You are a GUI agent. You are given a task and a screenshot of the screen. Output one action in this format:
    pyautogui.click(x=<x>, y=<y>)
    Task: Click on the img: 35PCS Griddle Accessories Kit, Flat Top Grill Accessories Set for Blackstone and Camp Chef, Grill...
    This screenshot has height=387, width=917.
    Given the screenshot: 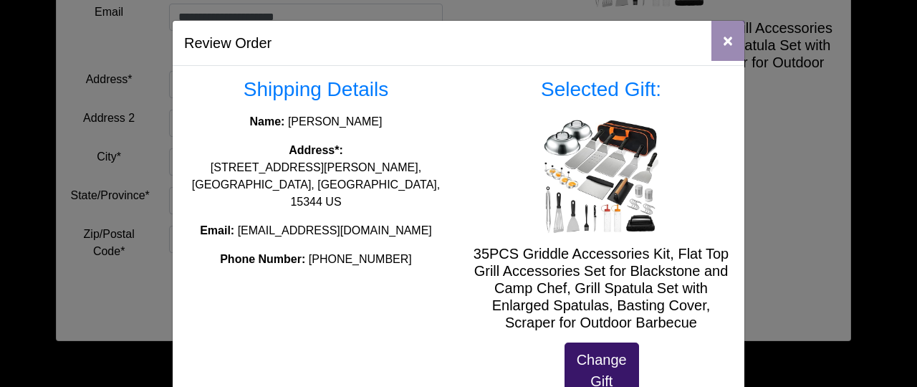 What is the action you would take?
    pyautogui.click(x=601, y=176)
    